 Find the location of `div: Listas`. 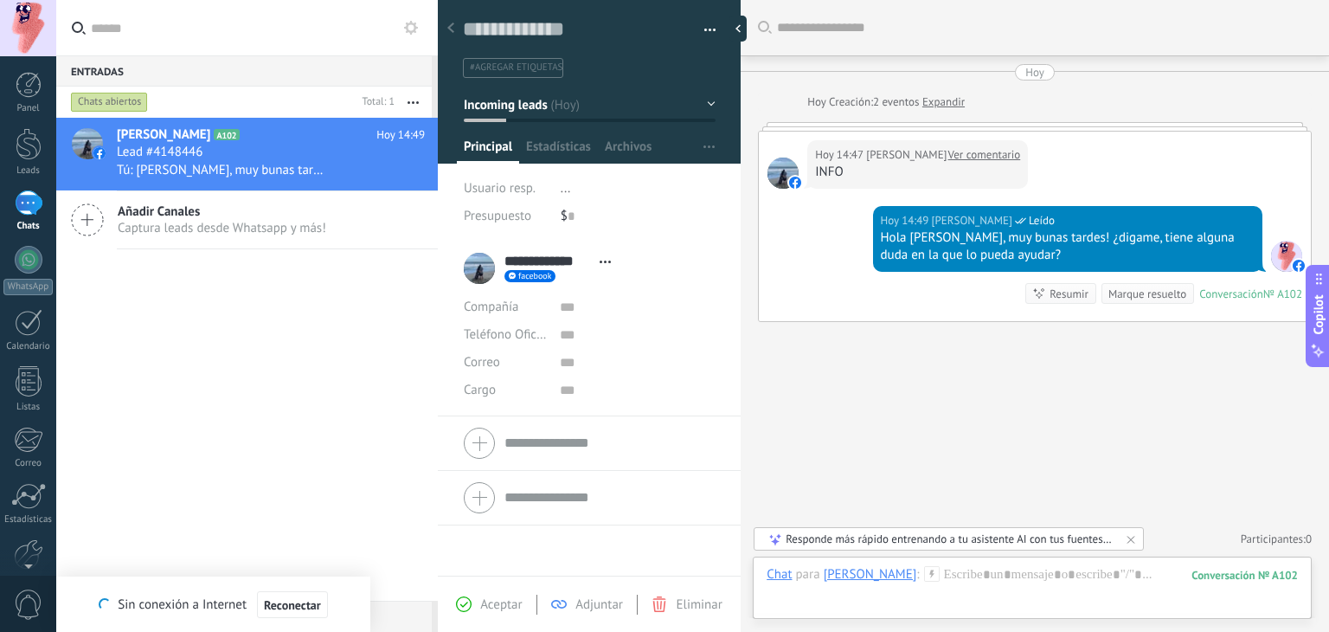

div: Listas is located at coordinates (29, 407).